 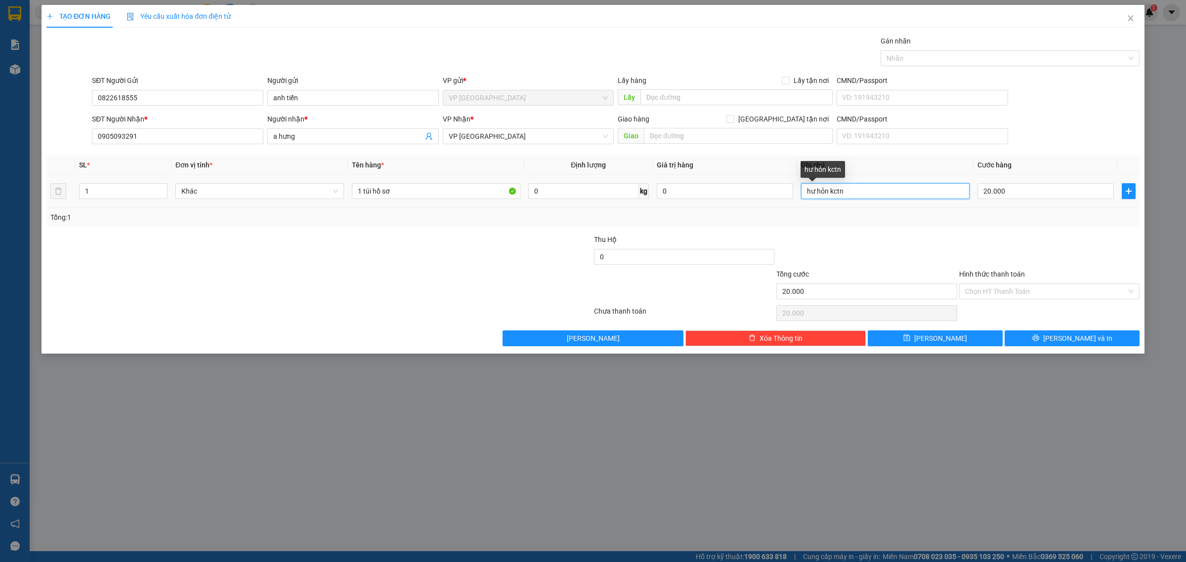 I want to click on div: Tổng: 1, so click(x=254, y=217).